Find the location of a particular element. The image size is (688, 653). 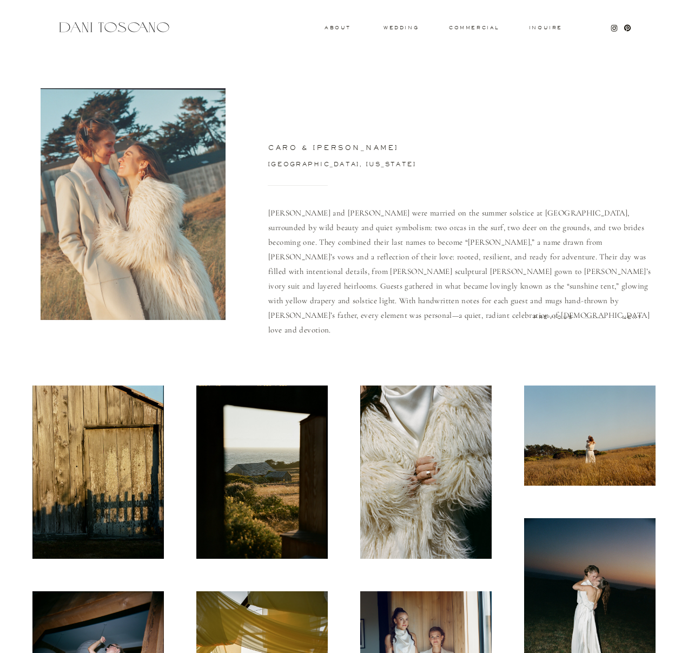

a: wedding is located at coordinates (401, 27).